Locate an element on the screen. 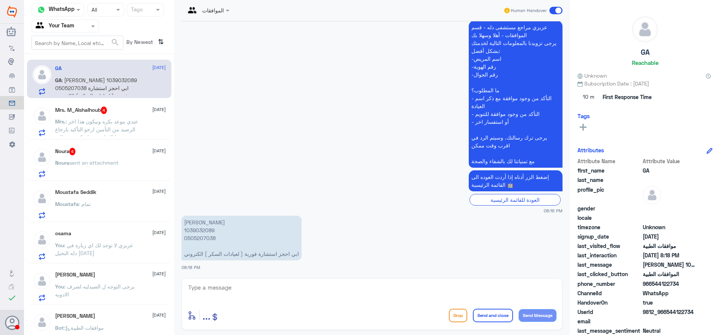  span: ChannelId is located at coordinates (609, 293).